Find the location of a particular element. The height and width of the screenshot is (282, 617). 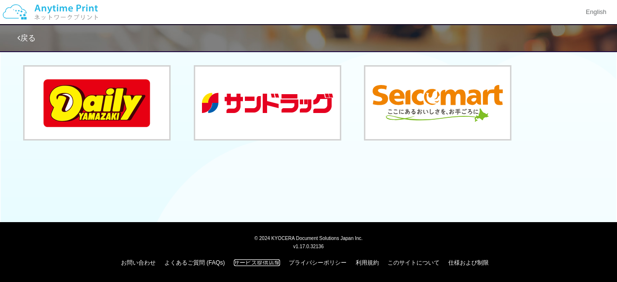

span: © 2024 KYOCERA Document Solutions Japan Inc. is located at coordinates (309, 237).